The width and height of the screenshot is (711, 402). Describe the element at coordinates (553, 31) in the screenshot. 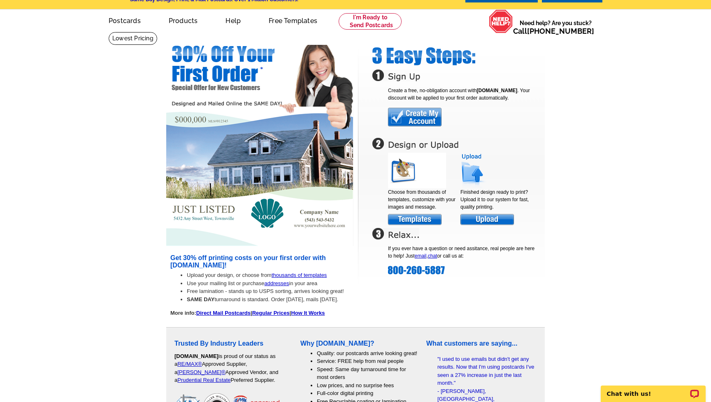

I see `span: Call` at that location.